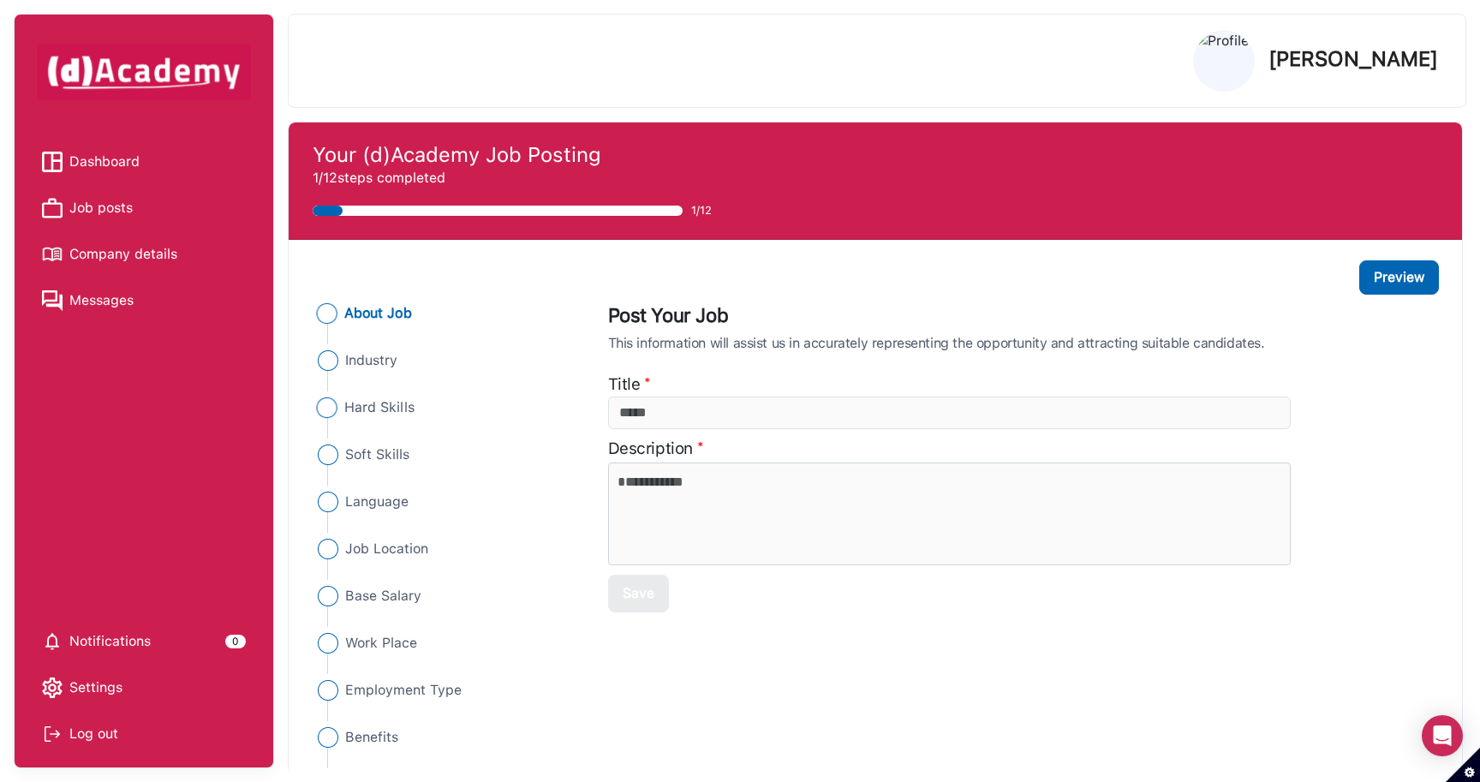  Describe the element at coordinates (1020, 318) in the screenshot. I see `label: Post Your Job` at that location.